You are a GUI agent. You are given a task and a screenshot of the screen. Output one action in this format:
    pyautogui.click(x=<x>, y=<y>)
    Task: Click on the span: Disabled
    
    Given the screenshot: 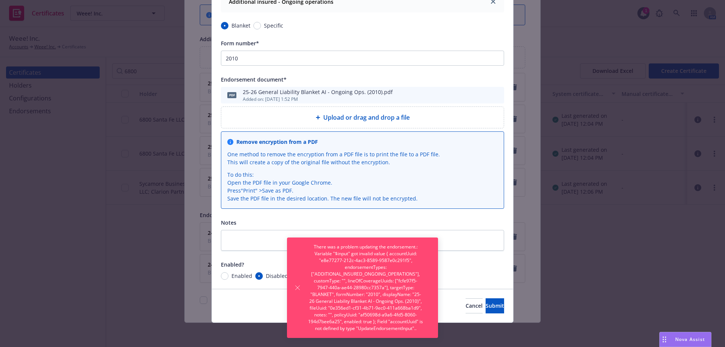 What is the action you would take?
    pyautogui.click(x=277, y=276)
    